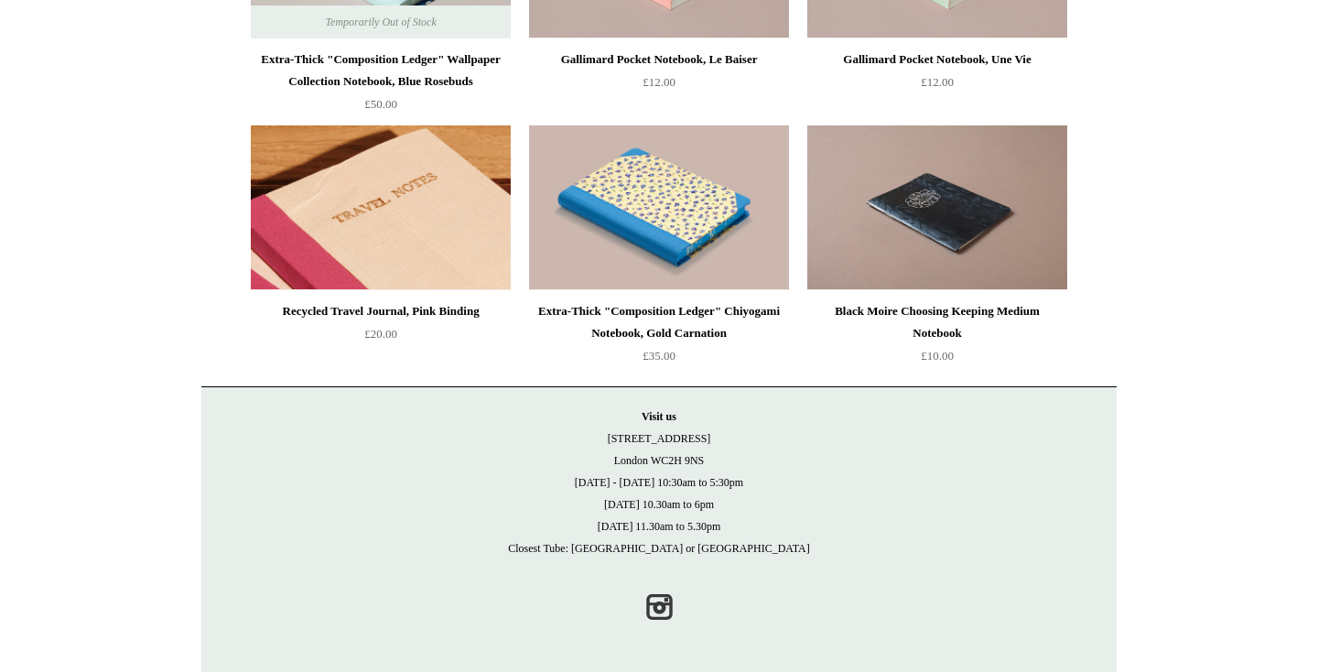  Describe the element at coordinates (381, 86) in the screenshot. I see `a: Extra-Thick "Composition Ledger" Wallpaper Collection Notebook, Blue Rosebuds £50.00` at that location.